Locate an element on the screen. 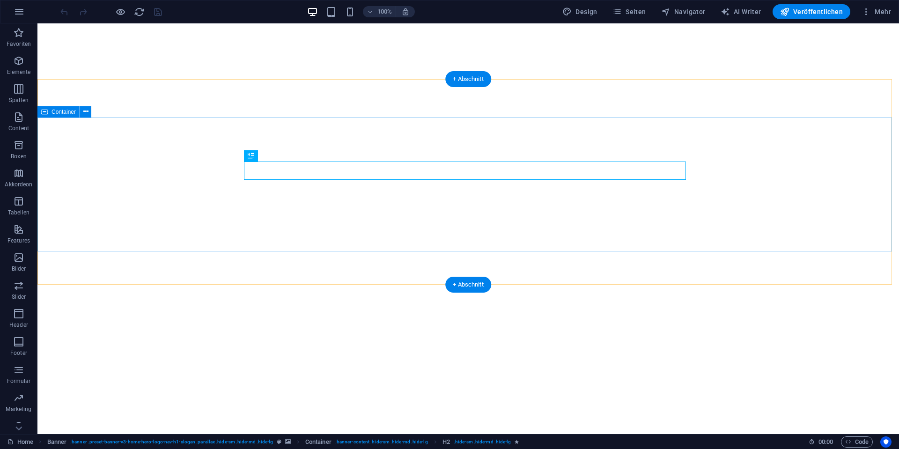  button: 100% is located at coordinates (379, 12).